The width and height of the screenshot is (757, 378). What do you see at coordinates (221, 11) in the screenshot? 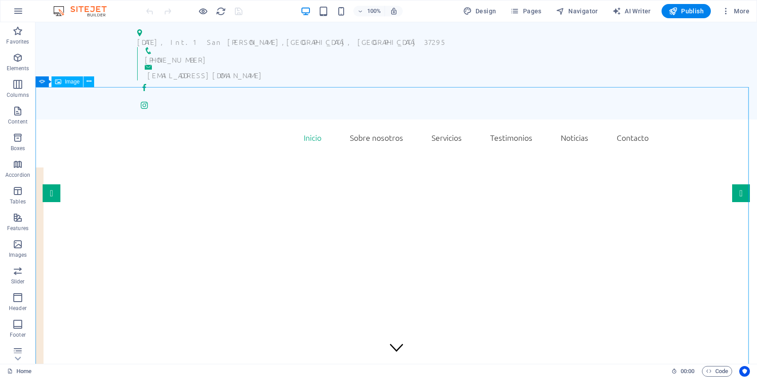
I see `button: reload` at bounding box center [221, 11].